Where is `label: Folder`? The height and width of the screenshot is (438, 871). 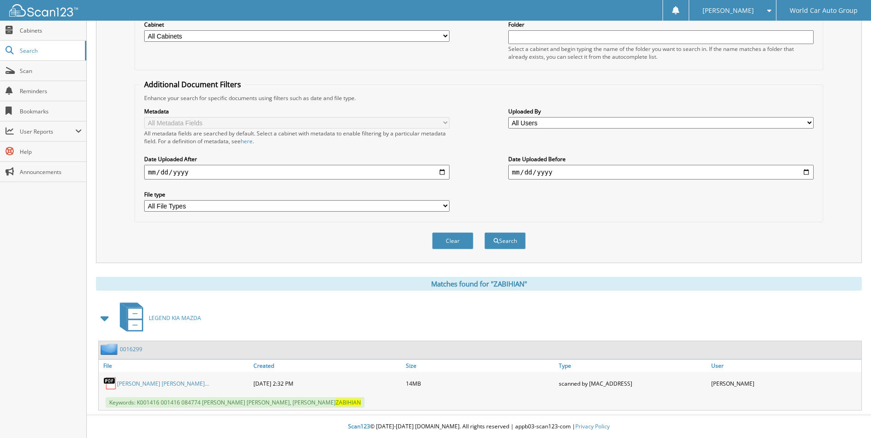 label: Folder is located at coordinates (660, 24).